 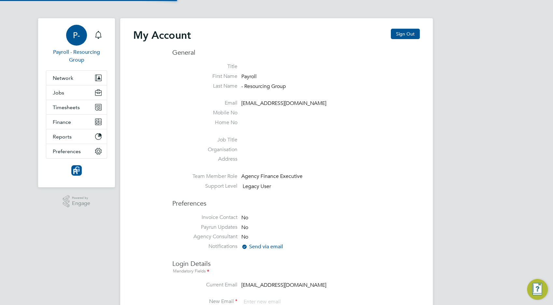 I want to click on button: Preferences, so click(x=77, y=151).